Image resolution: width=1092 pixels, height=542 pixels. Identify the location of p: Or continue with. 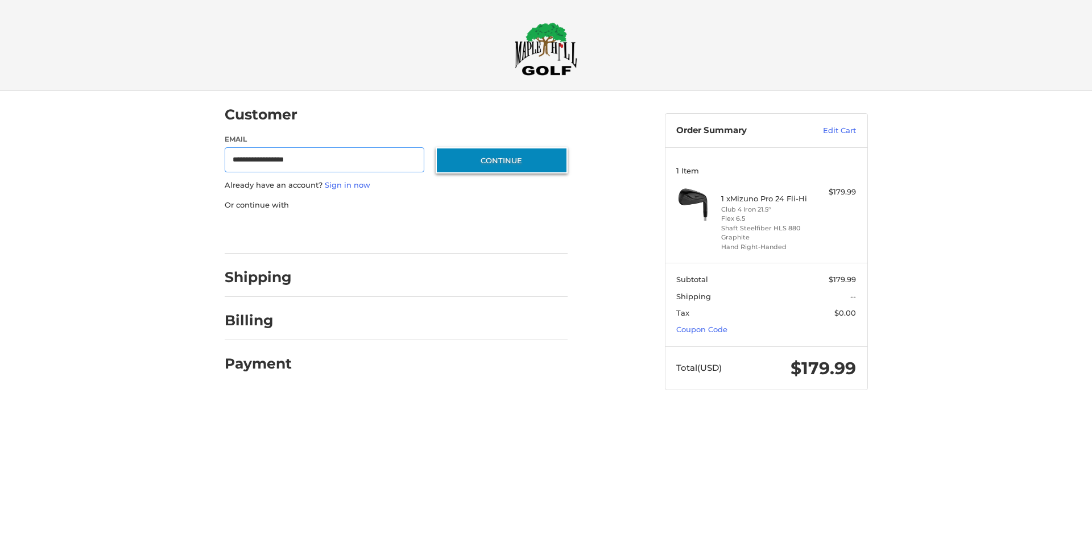
(396, 205).